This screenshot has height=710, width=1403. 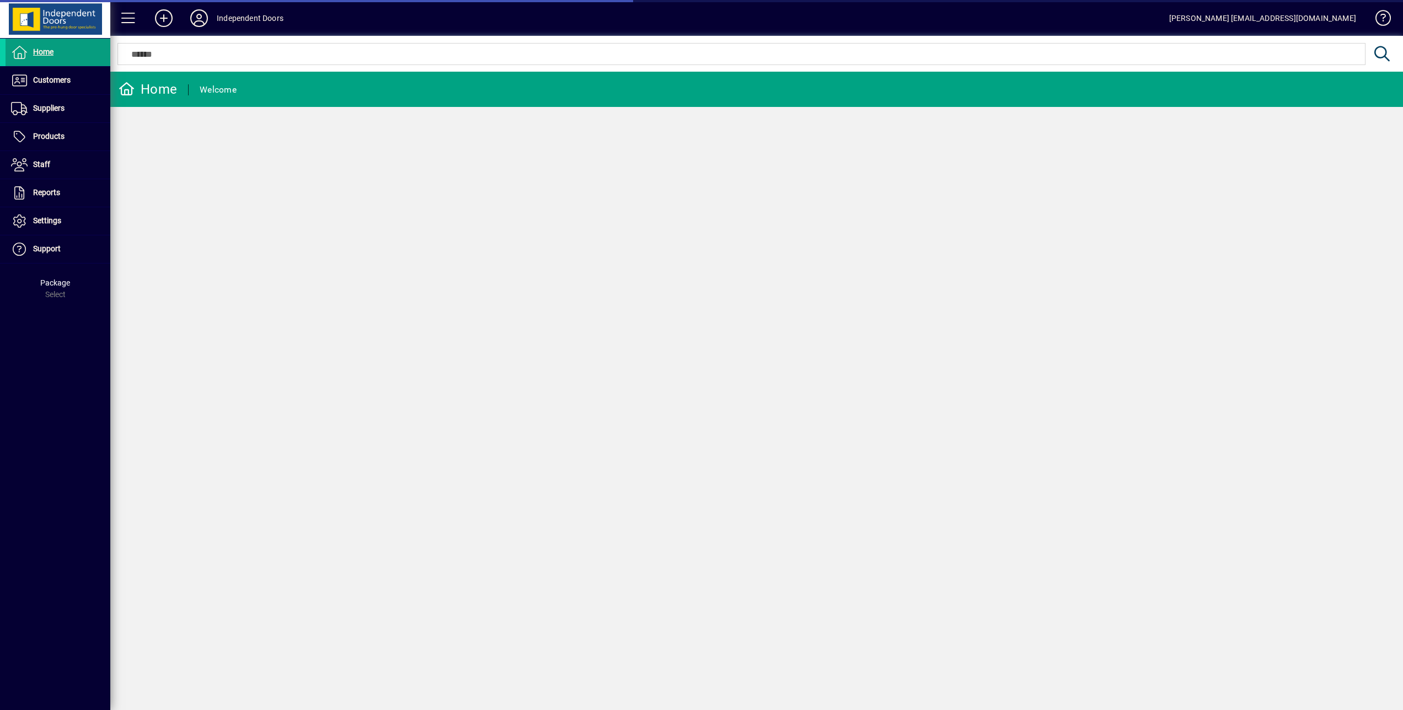 What do you see at coordinates (47, 249) in the screenshot?
I see `span: Support` at bounding box center [47, 249].